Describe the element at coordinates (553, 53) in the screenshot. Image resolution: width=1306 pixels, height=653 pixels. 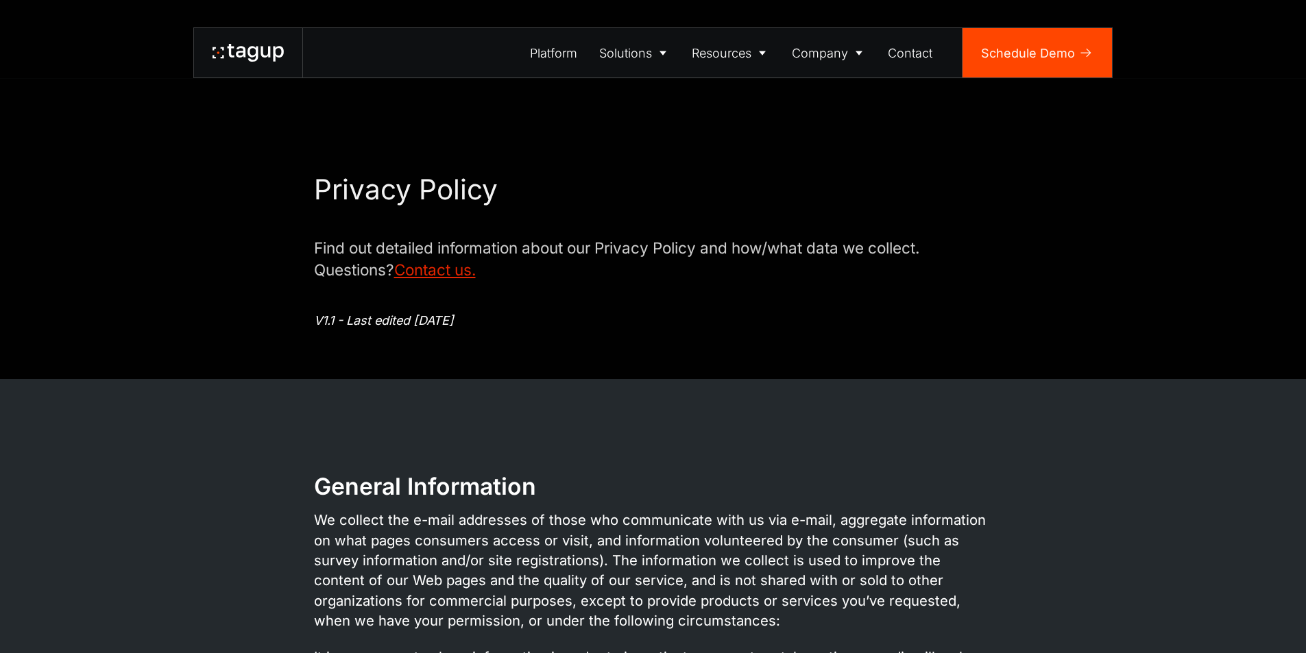
I see `div: Platform` at that location.